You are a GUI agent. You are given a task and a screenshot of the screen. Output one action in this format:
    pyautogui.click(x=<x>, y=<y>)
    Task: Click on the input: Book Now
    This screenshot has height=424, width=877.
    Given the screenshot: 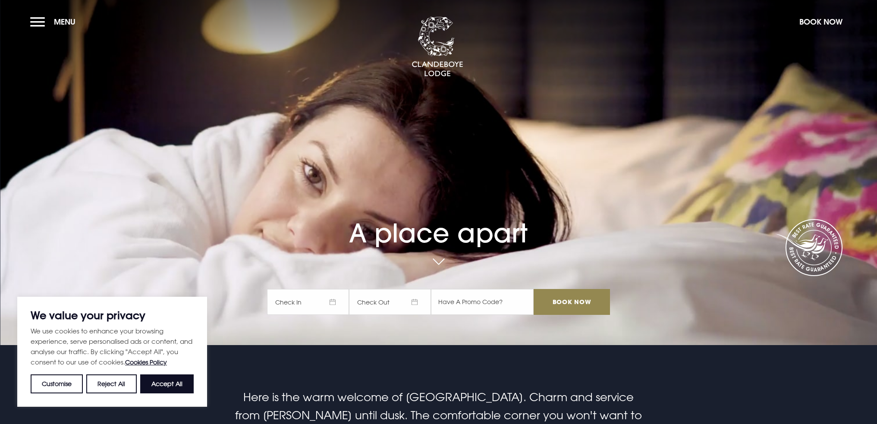 What is the action you would take?
    pyautogui.click(x=572, y=302)
    